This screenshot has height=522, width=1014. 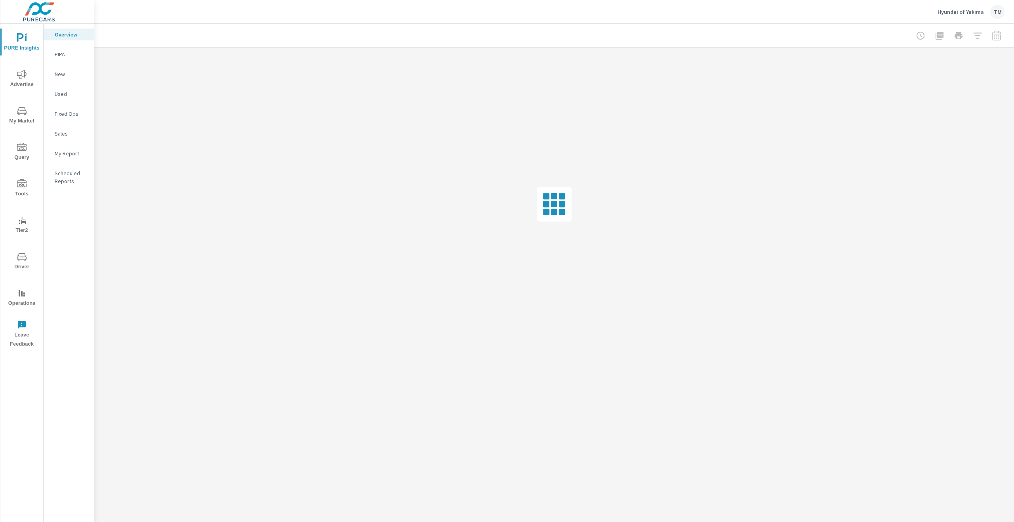 I want to click on div: Fixed Ops, so click(x=69, y=114).